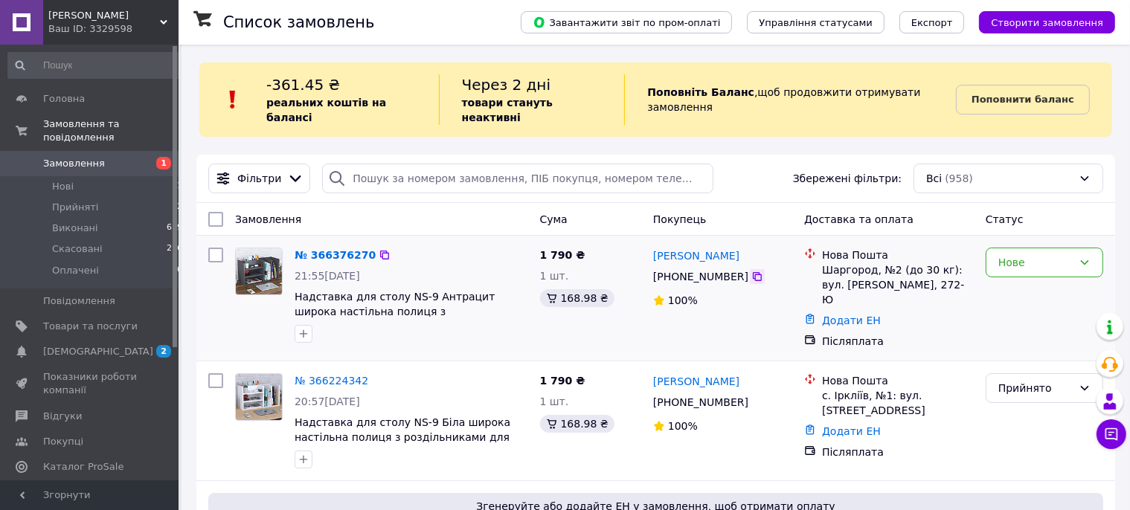 The height and width of the screenshot is (510, 1130). I want to click on span: Надставка для столу NS-9 Біла широка настільна полиця з роздільниками для книг і канцелярії Loft ..., so click(402, 437).